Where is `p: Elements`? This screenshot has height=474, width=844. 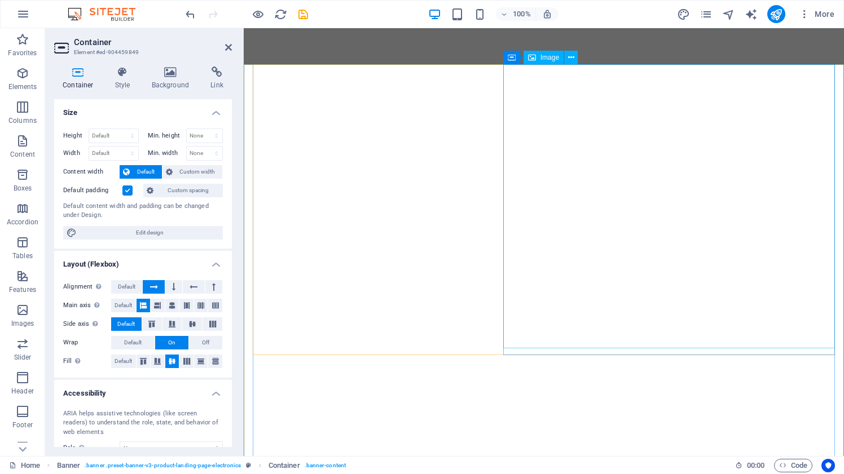
p: Elements is located at coordinates (23, 87).